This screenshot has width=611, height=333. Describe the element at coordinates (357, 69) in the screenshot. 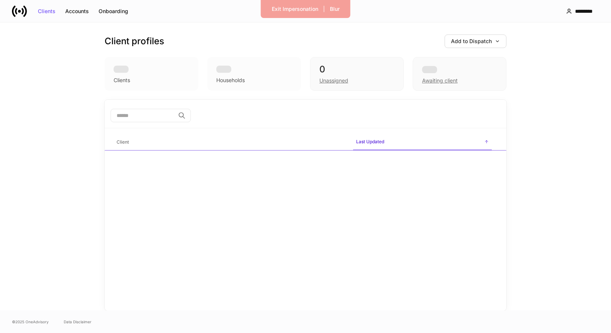

I see `div: 0` at that location.